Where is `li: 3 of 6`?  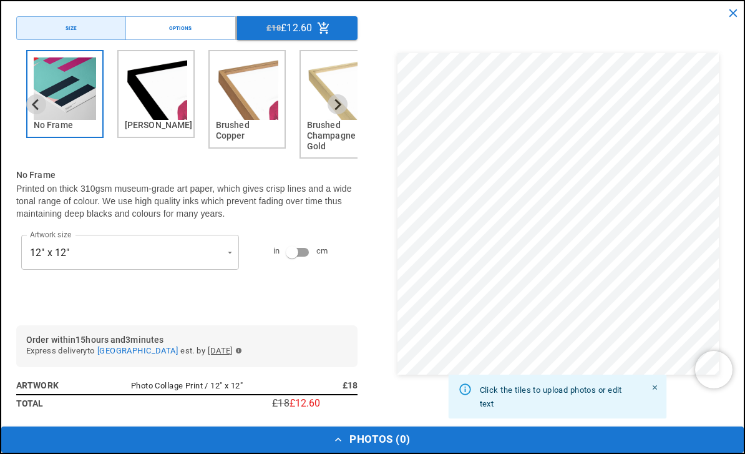
li: 3 of 6 is located at coordinates (249, 104).